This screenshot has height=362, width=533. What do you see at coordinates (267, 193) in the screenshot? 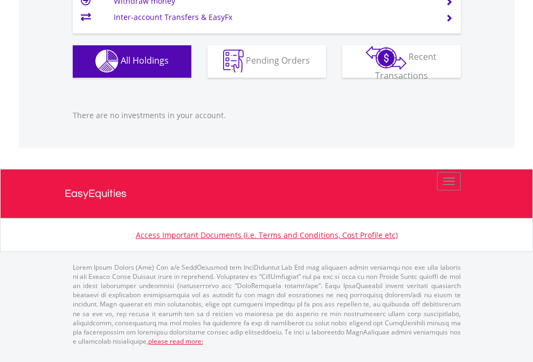
I see `a: EasyEquities` at bounding box center [267, 193].